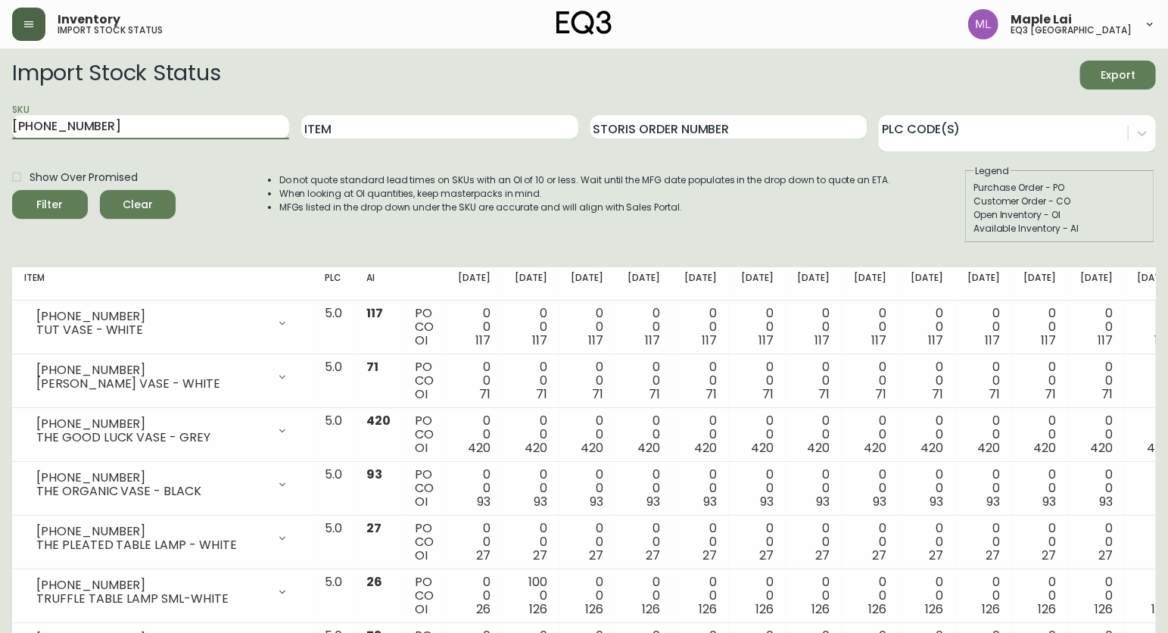  Describe the element at coordinates (379, 284) in the screenshot. I see `th: AI` at that location.